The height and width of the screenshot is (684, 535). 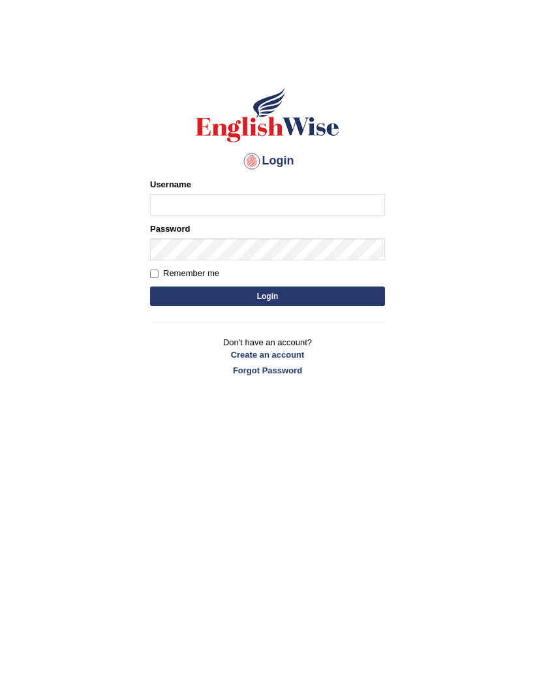 I want to click on label: Remember me, so click(x=185, y=274).